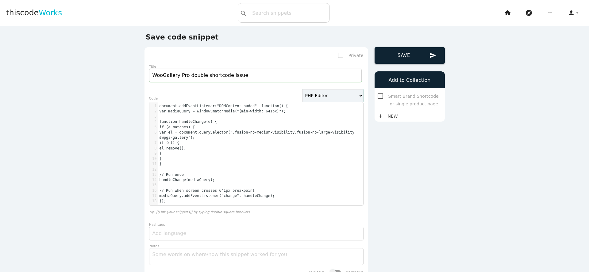 The image size is (589, 272). I want to click on div: 2, so click(153, 111).